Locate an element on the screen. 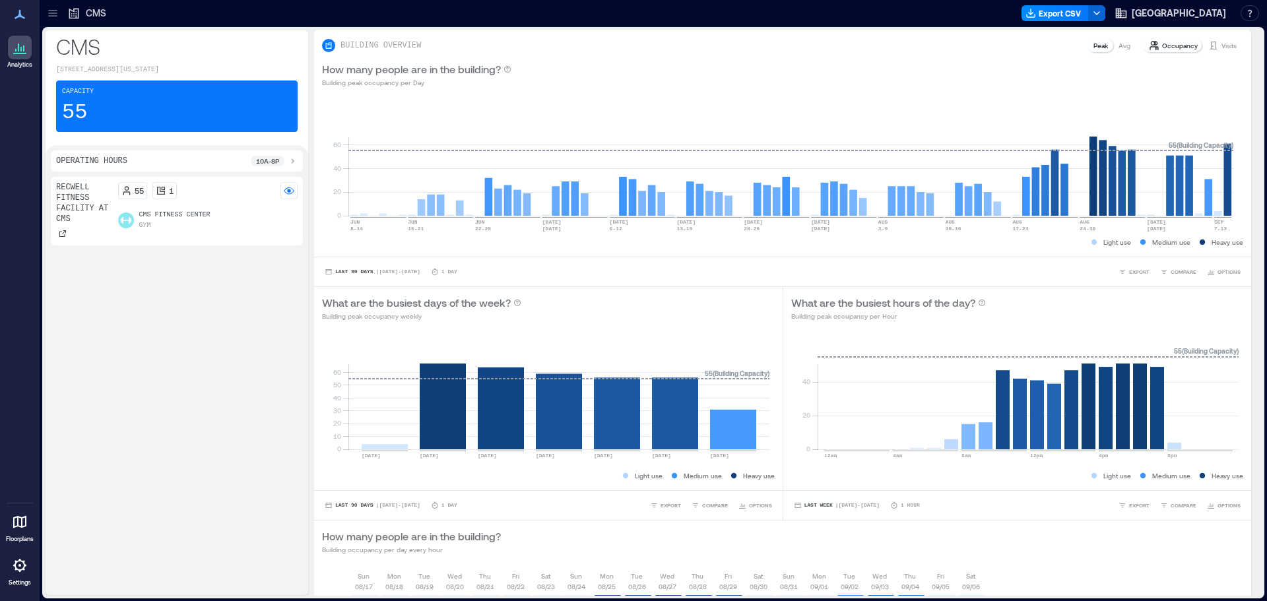 The image size is (1267, 601). text: 12am is located at coordinates (830, 455).